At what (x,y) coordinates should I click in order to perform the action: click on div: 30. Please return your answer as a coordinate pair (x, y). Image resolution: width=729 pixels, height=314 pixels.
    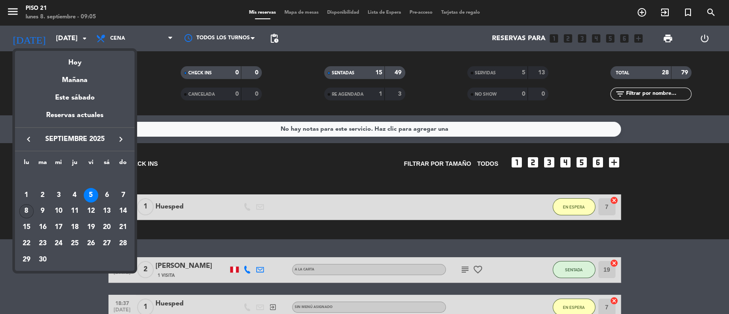
    Looking at the image, I should click on (43, 260).